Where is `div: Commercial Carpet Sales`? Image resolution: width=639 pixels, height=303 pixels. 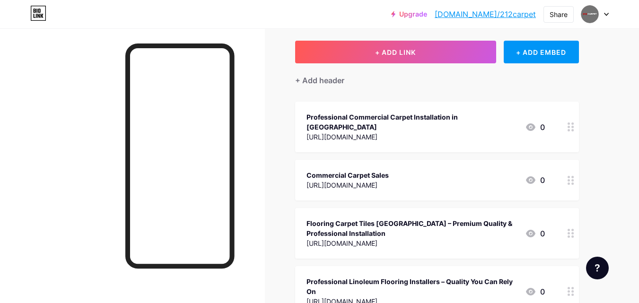
div: Commercial Carpet Sales is located at coordinates (348, 175).